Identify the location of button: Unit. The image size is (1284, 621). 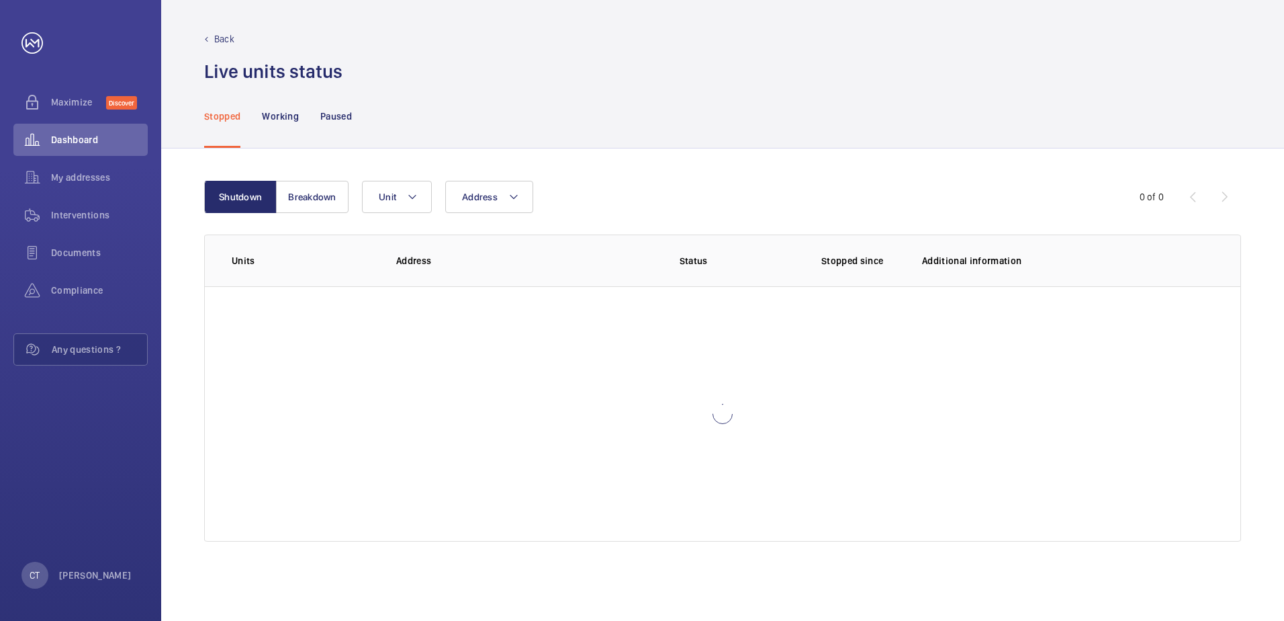
(397, 197).